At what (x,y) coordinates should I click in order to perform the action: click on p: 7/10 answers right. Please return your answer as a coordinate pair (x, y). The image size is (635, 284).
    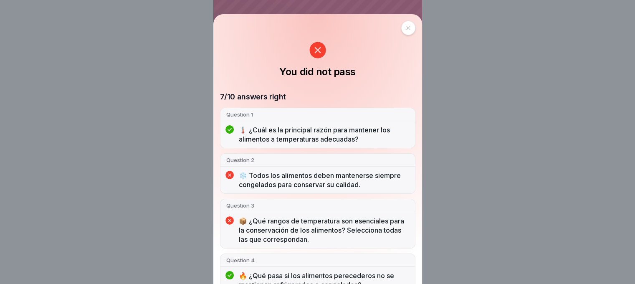
    Looking at the image, I should click on (253, 97).